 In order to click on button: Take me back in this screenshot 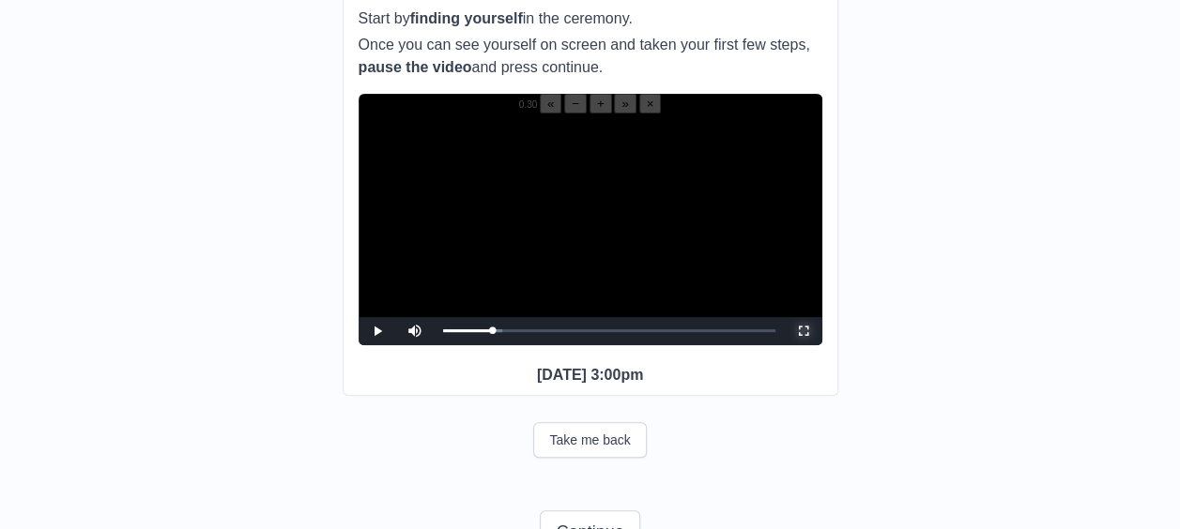, I will do `click(589, 440)`.